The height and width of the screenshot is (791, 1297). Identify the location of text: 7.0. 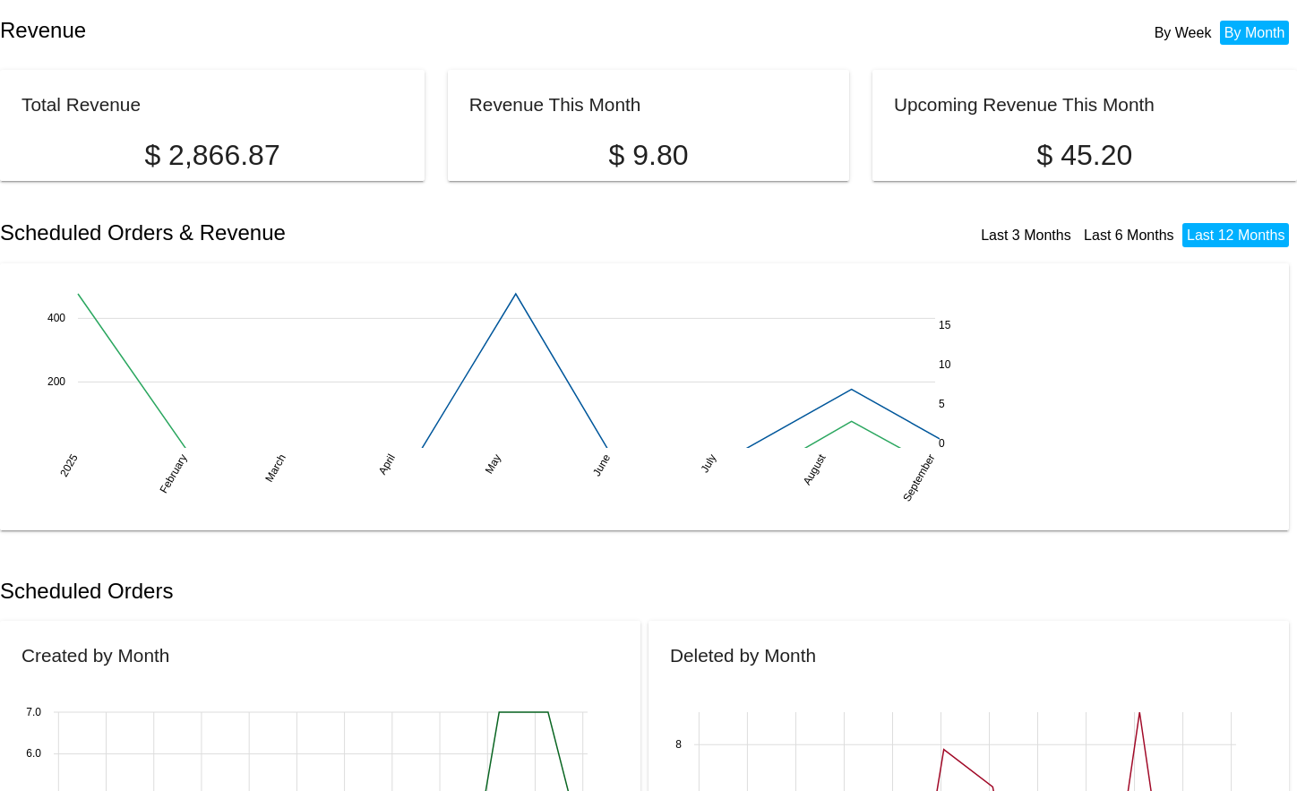
(33, 712).